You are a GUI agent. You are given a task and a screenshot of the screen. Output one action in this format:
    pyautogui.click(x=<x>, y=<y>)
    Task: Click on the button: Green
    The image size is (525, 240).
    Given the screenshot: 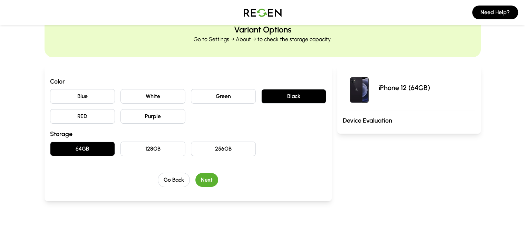 What is the action you would take?
    pyautogui.click(x=223, y=96)
    